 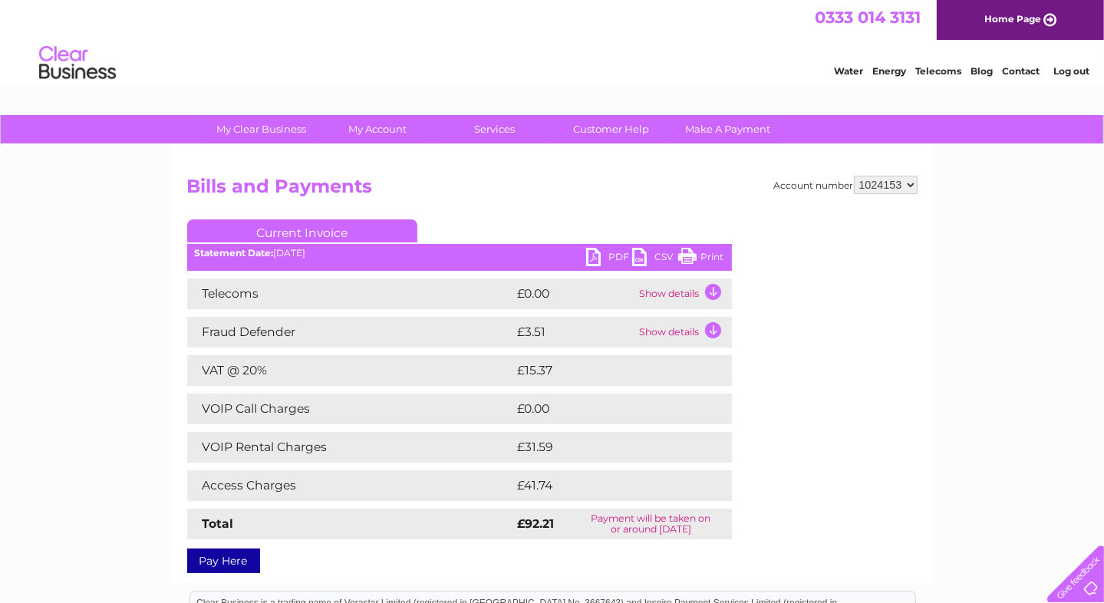 I want to click on a: Log out, so click(x=1071, y=71).